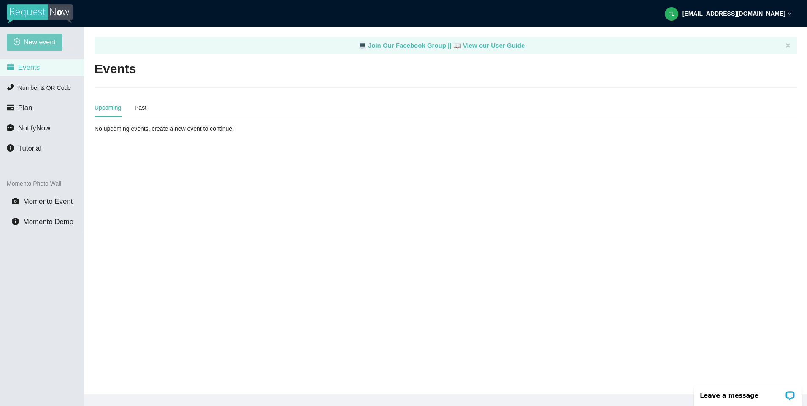  What do you see at coordinates (44, 88) in the screenshot?
I see `span: Number & QR Code` at bounding box center [44, 88].